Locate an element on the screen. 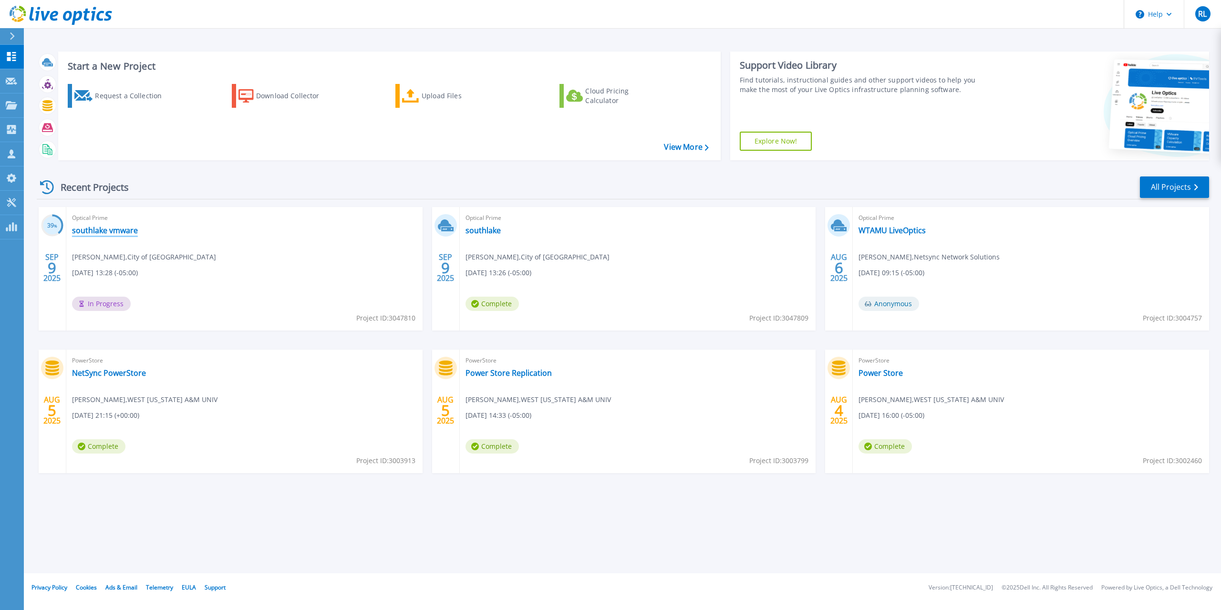 The image size is (1221, 610). span: Project ID: 3047809 is located at coordinates (779, 318).